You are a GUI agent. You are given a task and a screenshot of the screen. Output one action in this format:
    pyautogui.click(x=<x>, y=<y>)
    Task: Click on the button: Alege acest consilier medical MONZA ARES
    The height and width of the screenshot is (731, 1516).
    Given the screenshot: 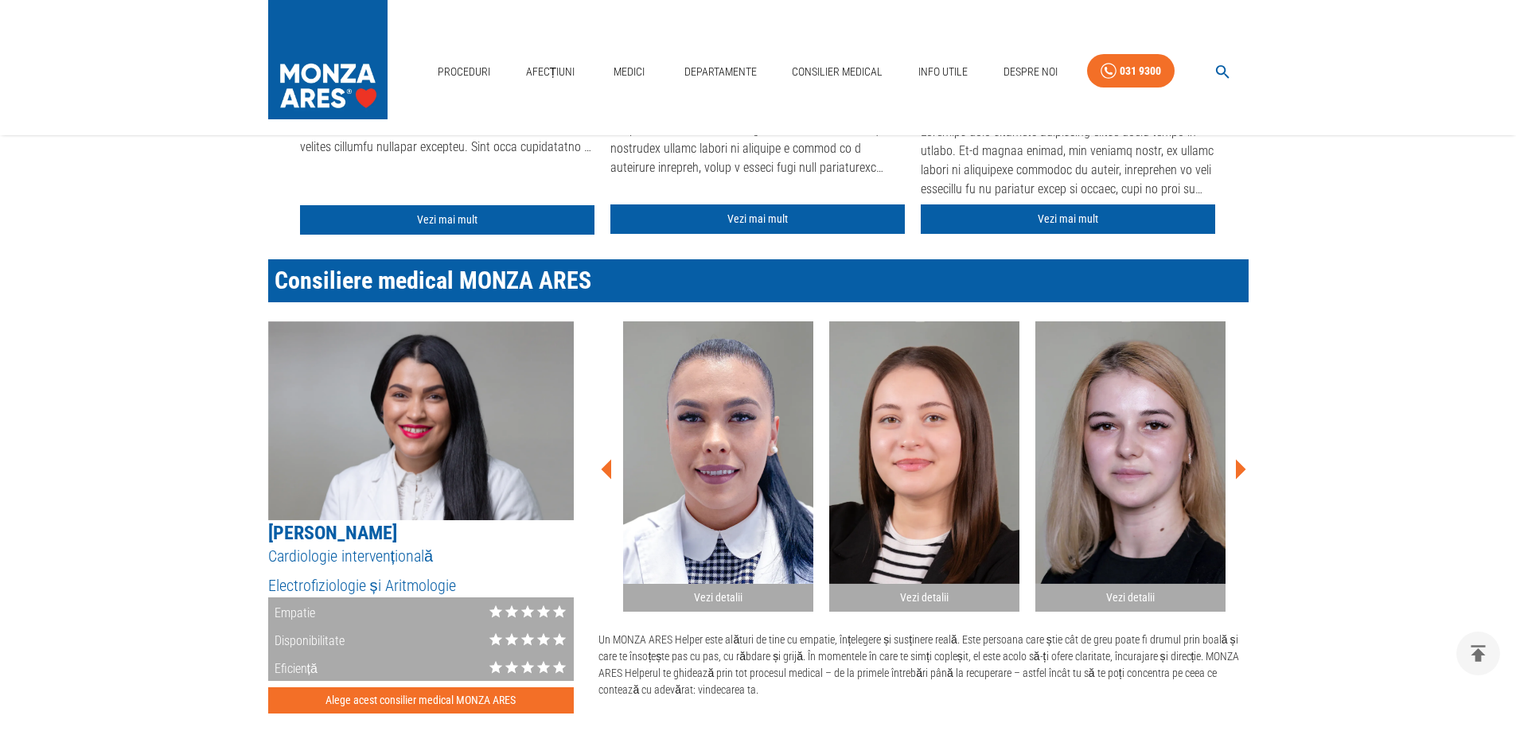 What is the action you would take?
    pyautogui.click(x=421, y=700)
    